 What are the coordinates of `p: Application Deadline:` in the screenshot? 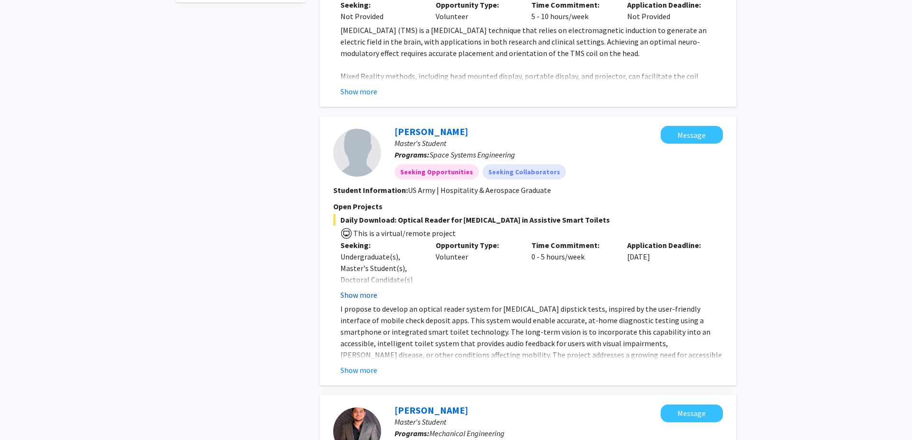 It's located at (668, 245).